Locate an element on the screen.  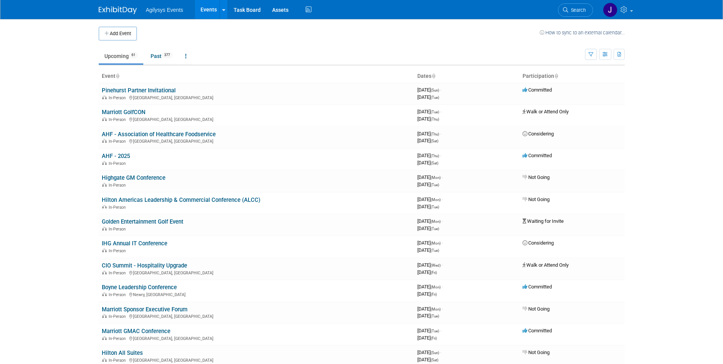
a: AHF - Association of Healthcare Foodservice is located at coordinates (159, 134).